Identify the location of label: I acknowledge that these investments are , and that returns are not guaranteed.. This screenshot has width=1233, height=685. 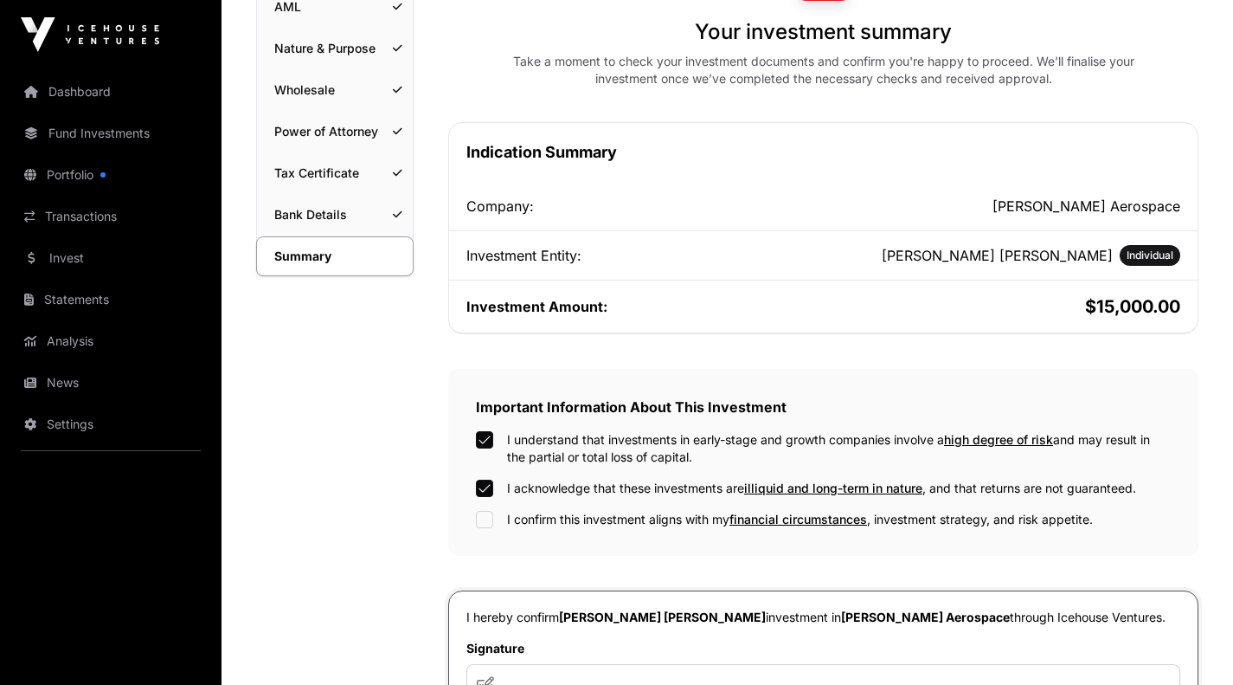
(821, 488).